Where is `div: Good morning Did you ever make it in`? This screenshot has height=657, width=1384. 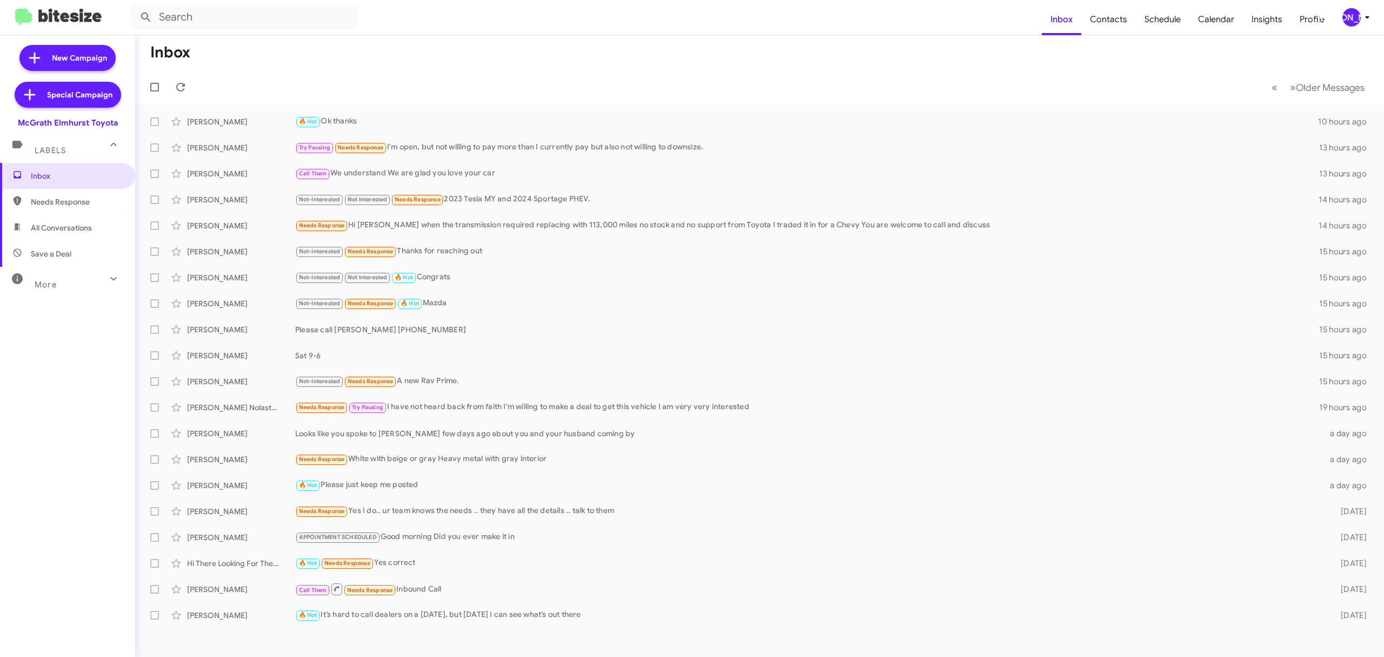
div: Good morning Did you ever make it in is located at coordinates (808, 536).